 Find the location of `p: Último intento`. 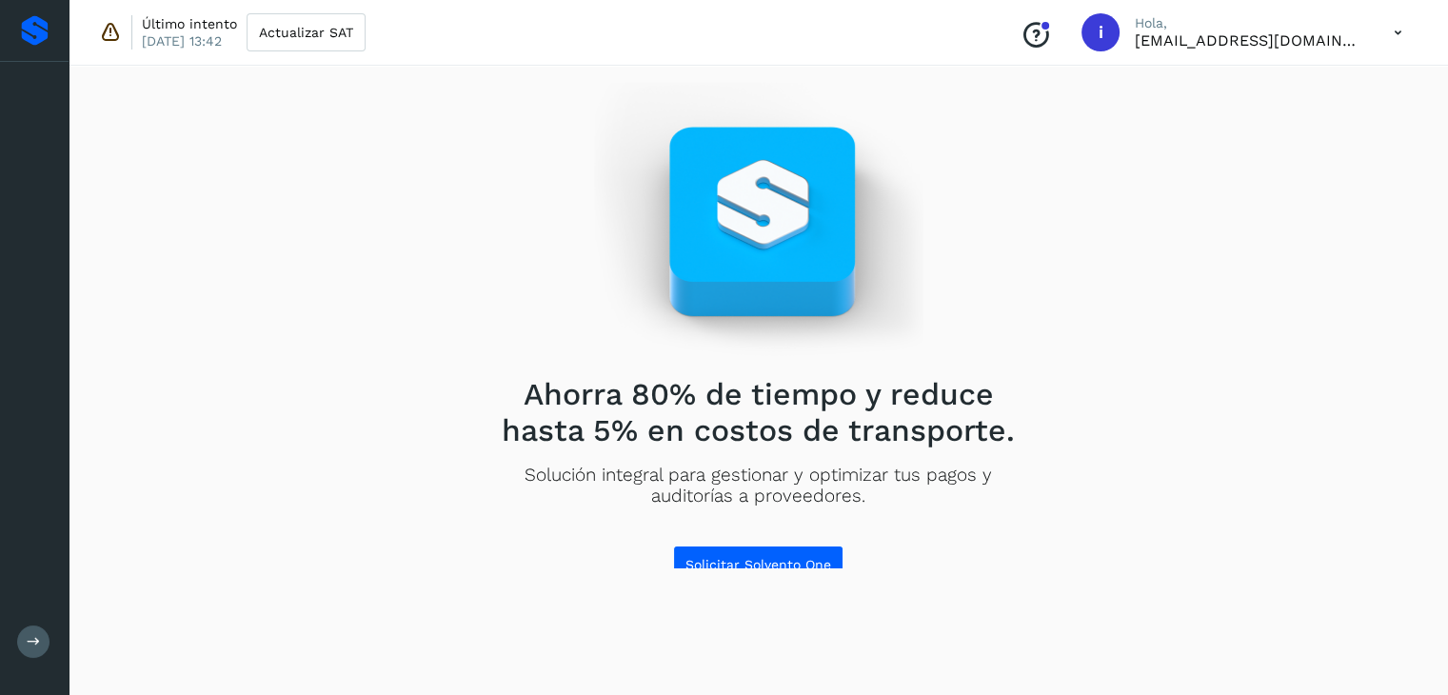

p: Último intento is located at coordinates (189, 24).